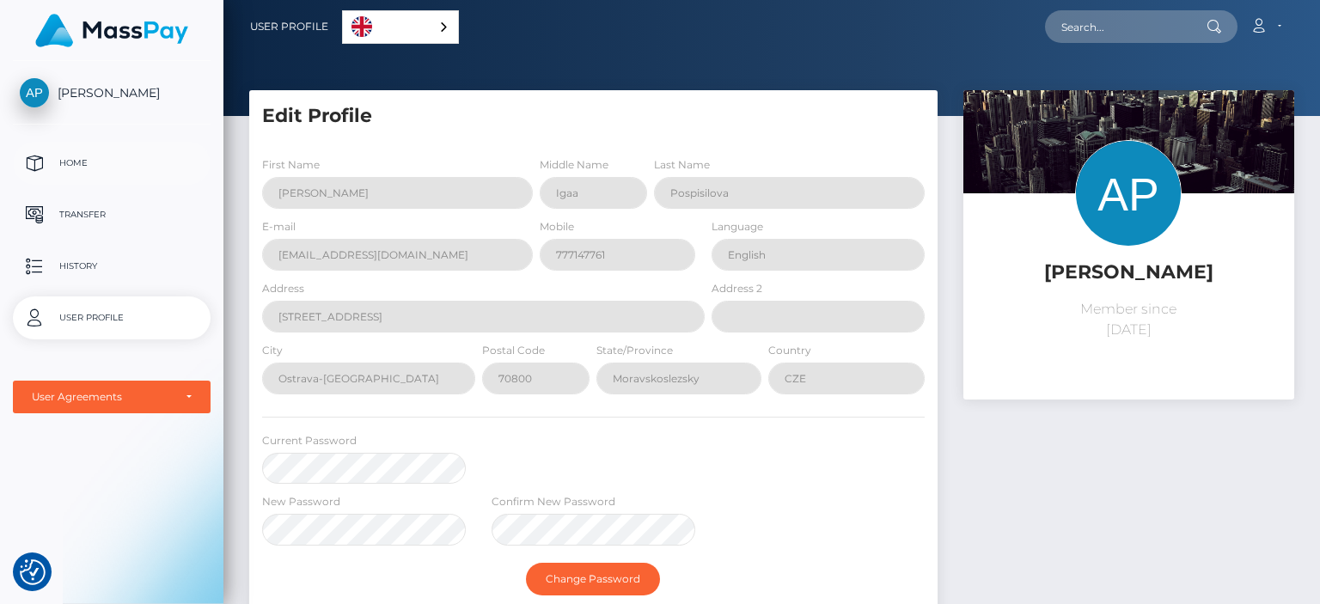  What do you see at coordinates (401, 27) in the screenshot?
I see `aside: Language selected: English` at bounding box center [401, 27].